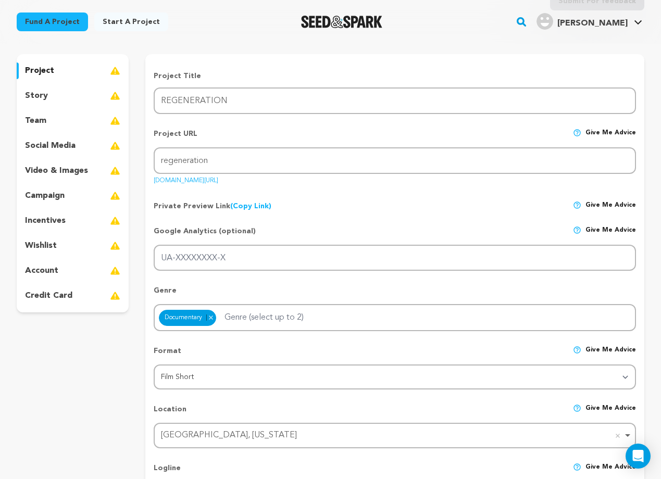  Describe the element at coordinates (213, 206) in the screenshot. I see `p: Private Preview Link` at that location.